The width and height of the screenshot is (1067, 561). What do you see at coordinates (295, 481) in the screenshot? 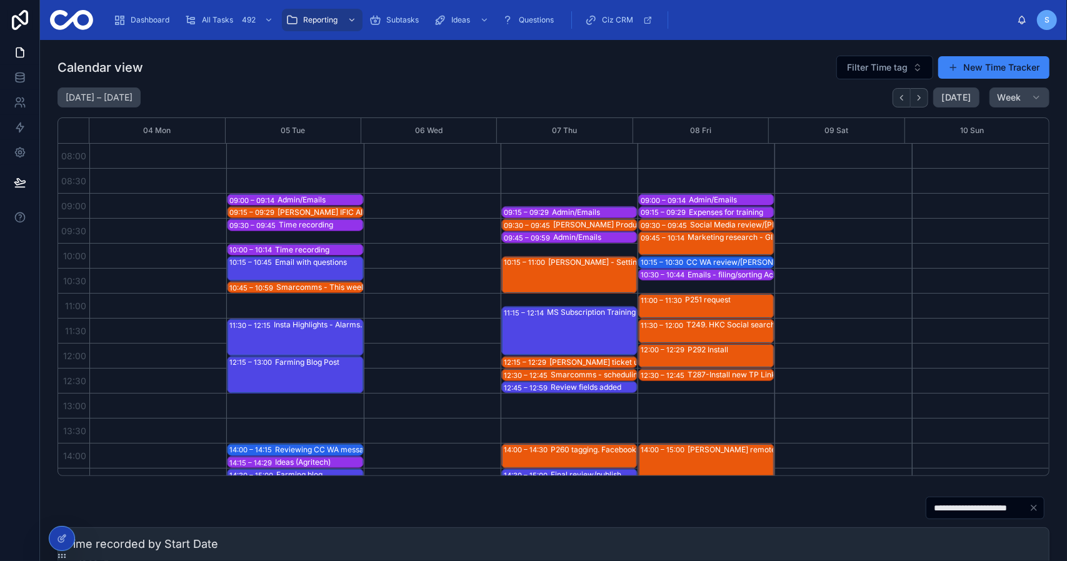
I see `div: 14:30 – 15:00Farming blog` at bounding box center [295, 481].